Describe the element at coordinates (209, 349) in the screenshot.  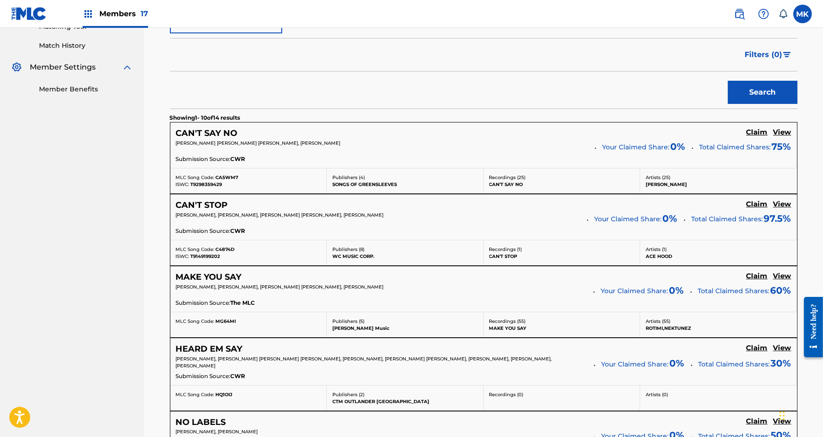
I see `h5: HEARD EM SAY` at that location.